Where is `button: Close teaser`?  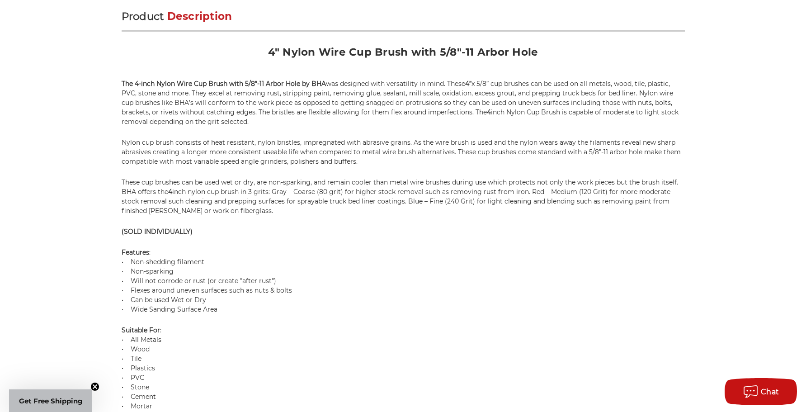 button: Close teaser is located at coordinates (95, 387).